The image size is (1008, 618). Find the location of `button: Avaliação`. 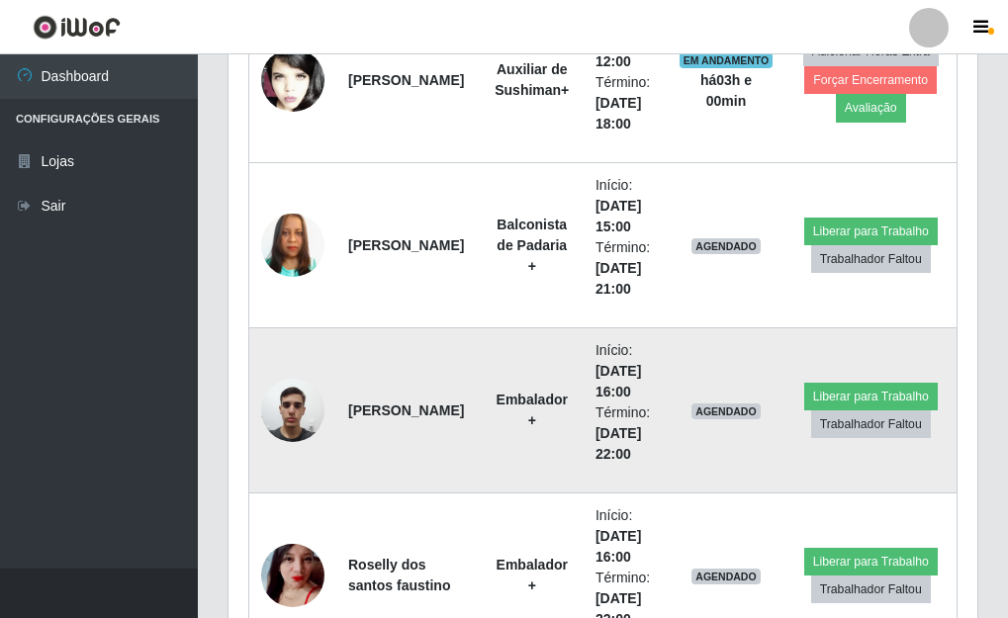

button: Avaliação is located at coordinates (871, 108).